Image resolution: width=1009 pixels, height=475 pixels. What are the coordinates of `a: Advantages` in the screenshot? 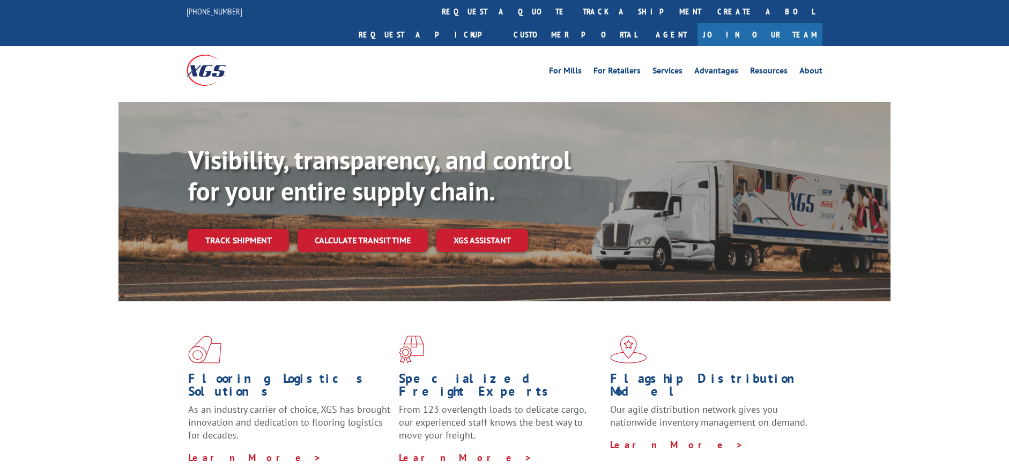 It's located at (716, 72).